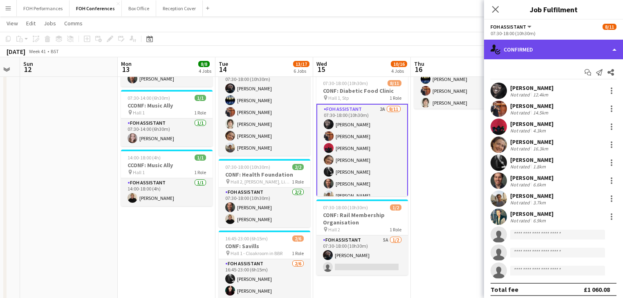 This screenshot has width=623, height=298. I want to click on span: 16, so click(418, 69).